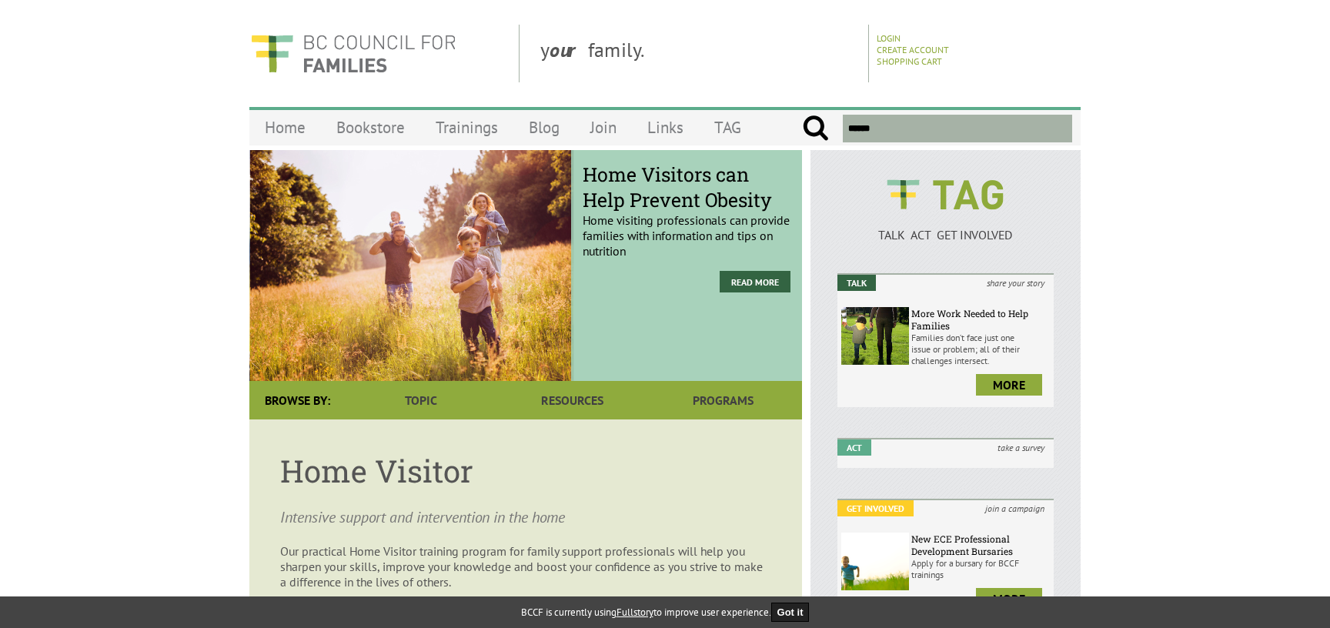  I want to click on p: TALK ACT GET INVOLVED, so click(945, 235).